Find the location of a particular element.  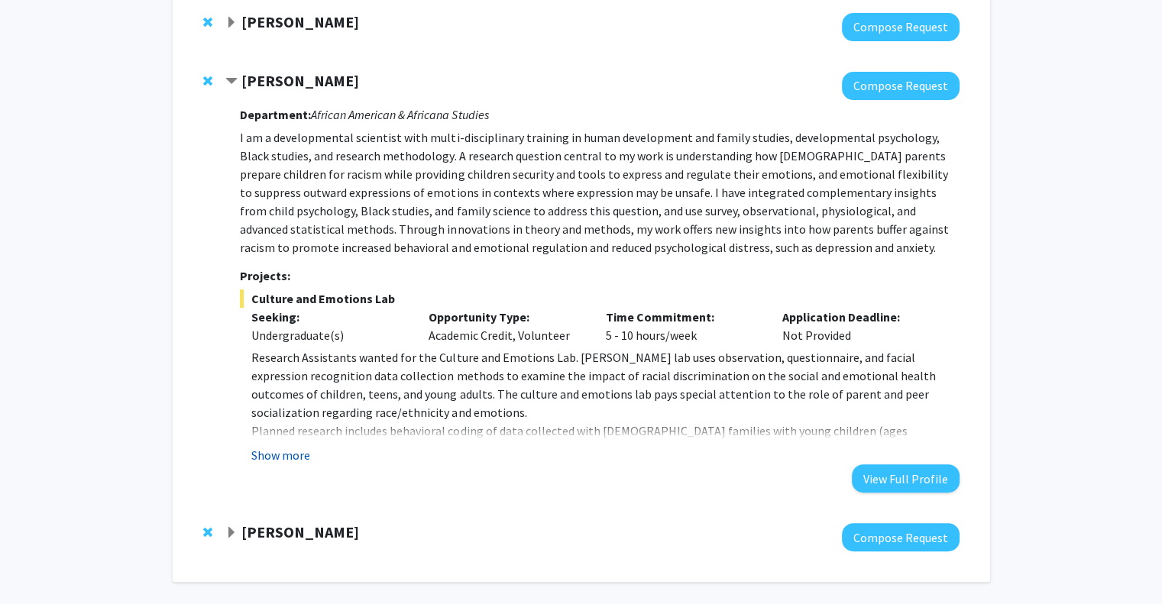

button: Compose Request to Isabel Sierra is located at coordinates (901, 537).